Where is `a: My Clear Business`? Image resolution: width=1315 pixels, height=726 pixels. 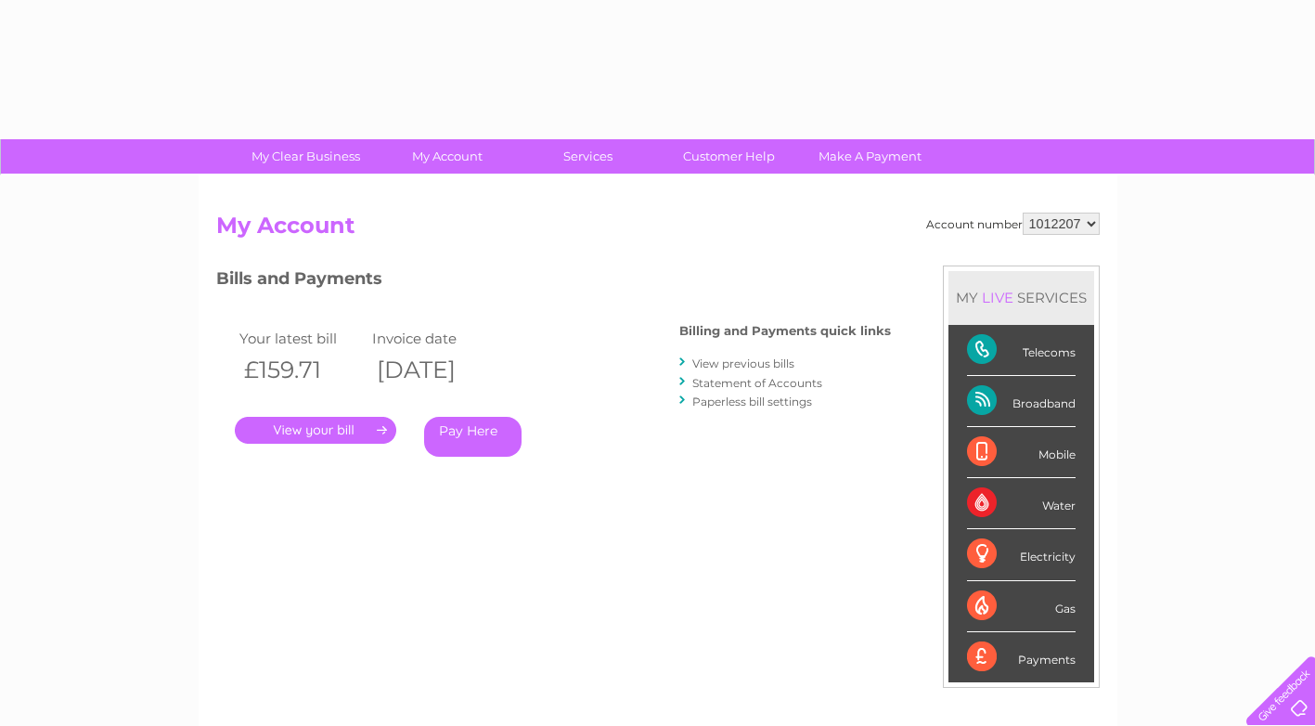
a: My Clear Business is located at coordinates (305, 156).